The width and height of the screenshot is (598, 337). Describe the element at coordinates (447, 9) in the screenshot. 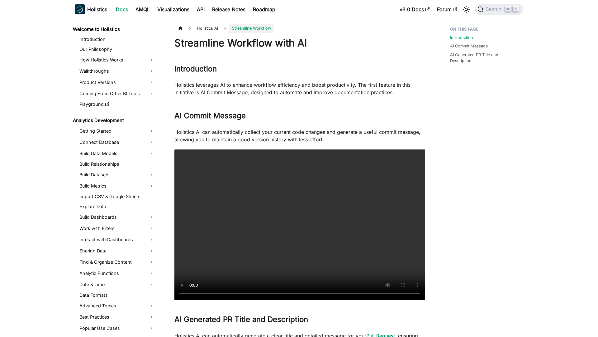

I see `a: Forum` at that location.